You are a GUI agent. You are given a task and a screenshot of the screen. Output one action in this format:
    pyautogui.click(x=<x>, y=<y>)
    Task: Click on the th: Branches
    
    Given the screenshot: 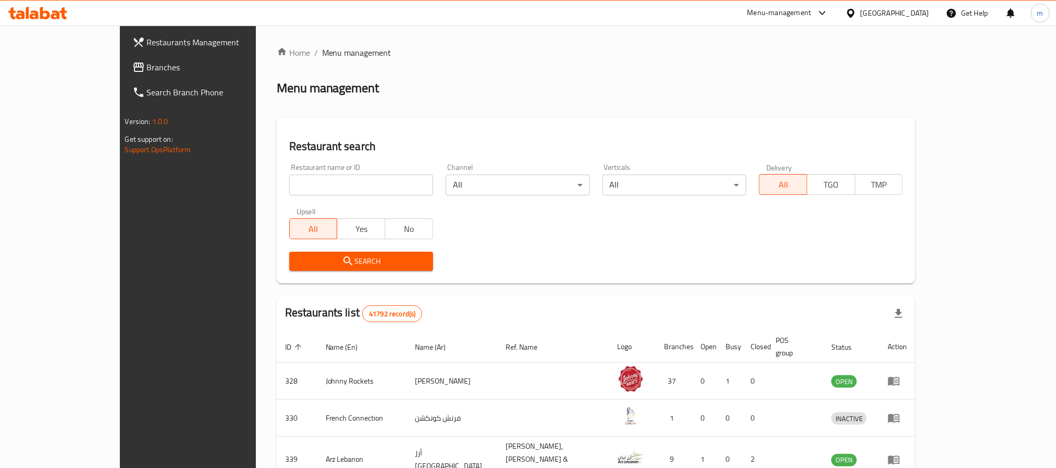 What is the action you would take?
    pyautogui.click(x=675, y=347)
    